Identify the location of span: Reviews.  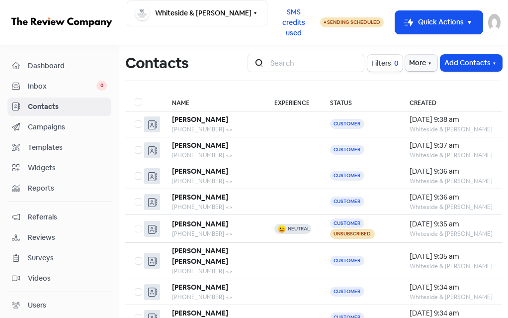
(67, 237).